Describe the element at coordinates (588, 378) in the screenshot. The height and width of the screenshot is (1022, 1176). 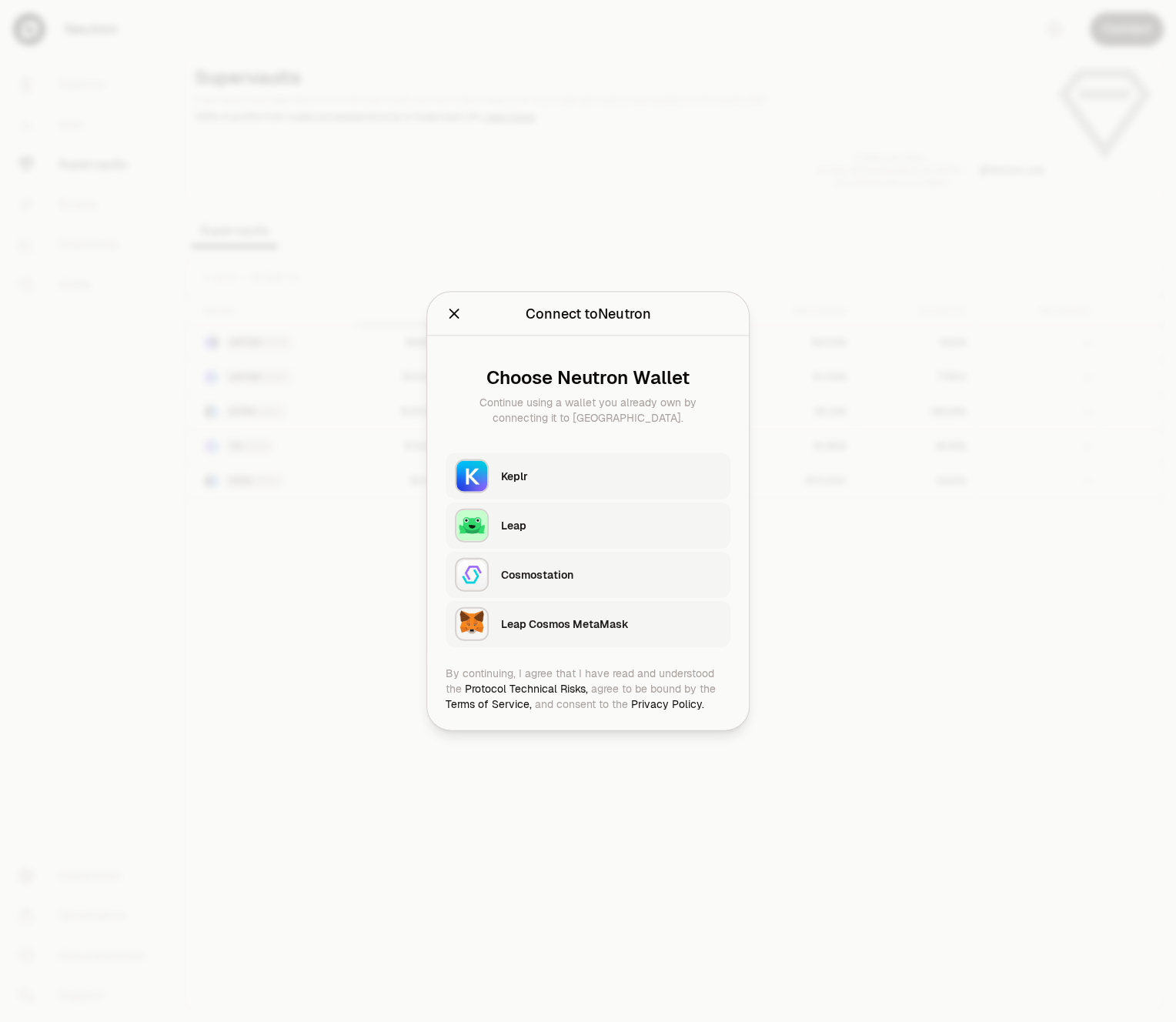
I see `div: Choose Neutron Wallet` at that location.